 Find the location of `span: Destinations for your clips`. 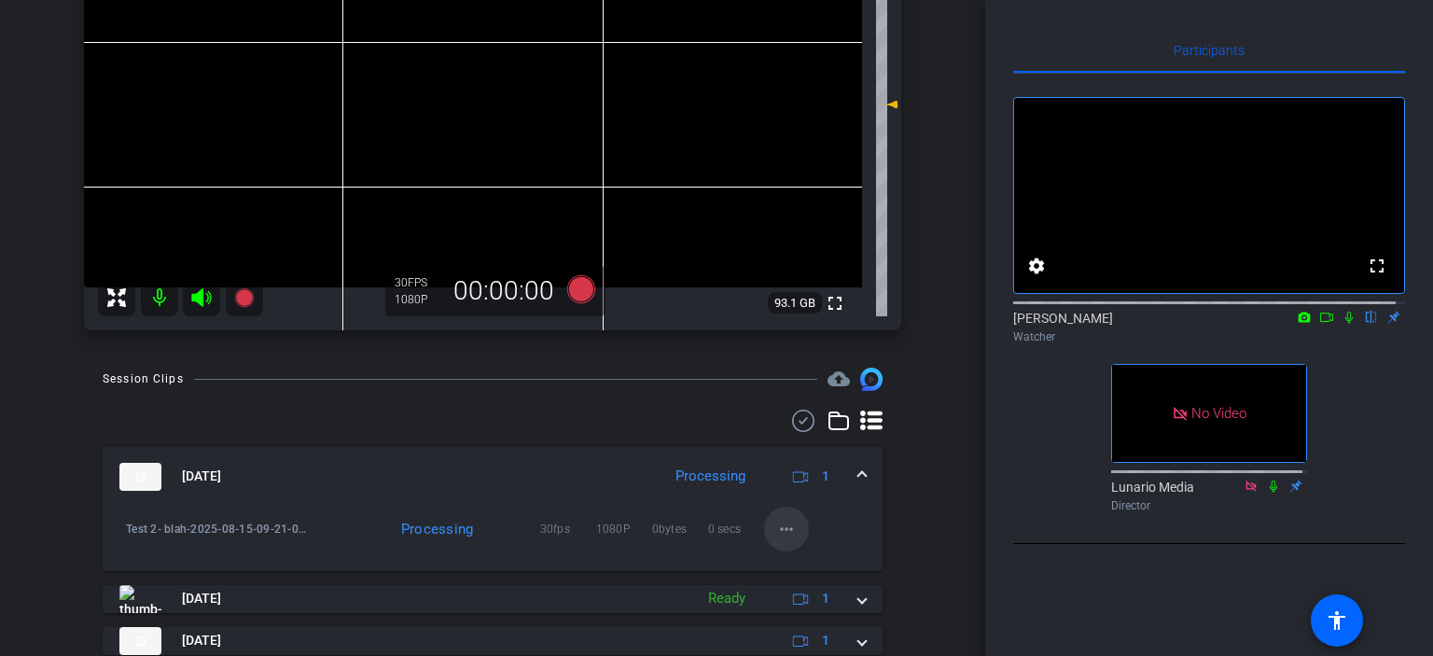

span: Destinations for your clips is located at coordinates (839, 379).